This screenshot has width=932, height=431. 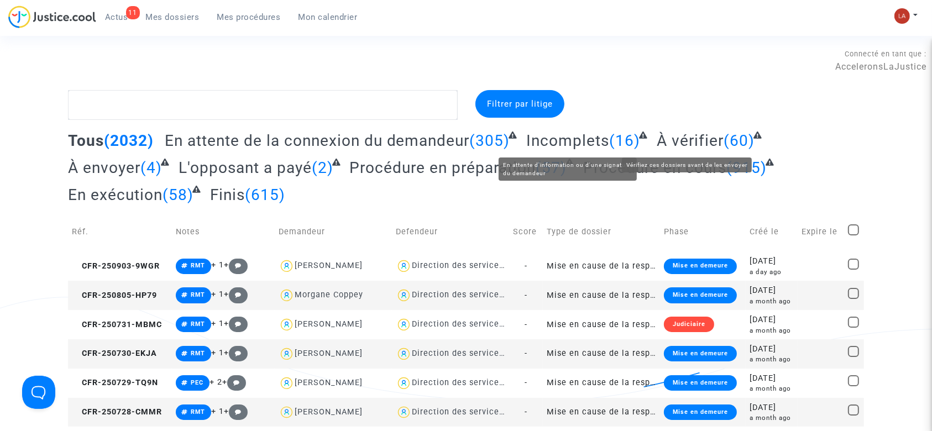 What do you see at coordinates (519, 104) in the screenshot?
I see `span: Filtrer par litige` at bounding box center [519, 104].